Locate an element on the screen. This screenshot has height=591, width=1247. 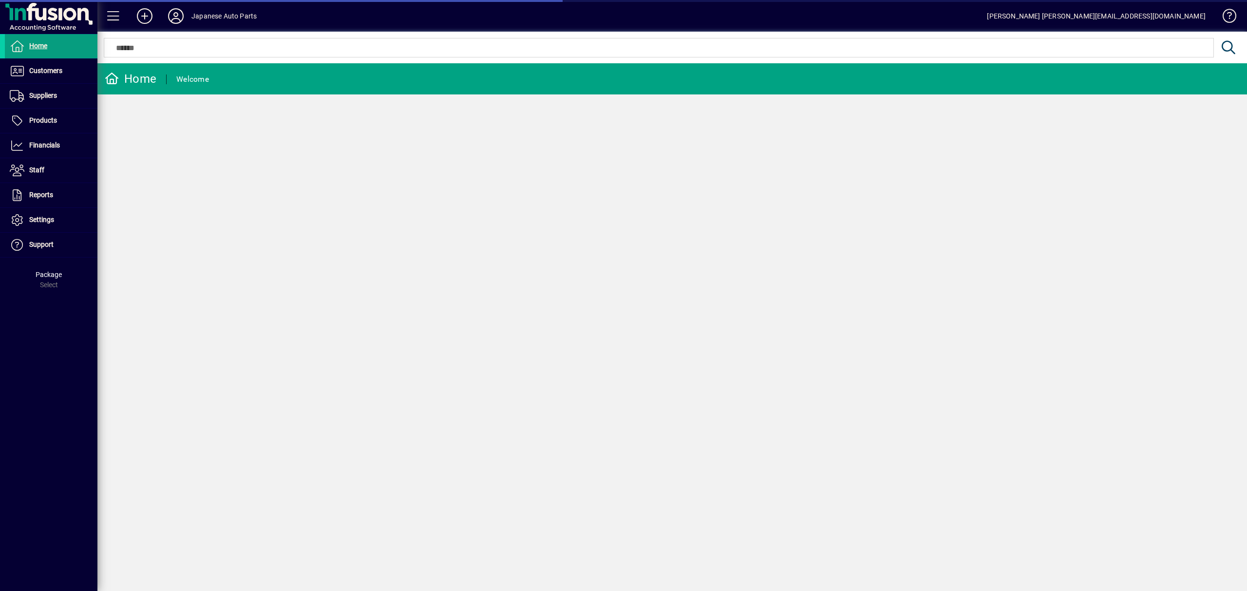
a: Support is located at coordinates (51, 245).